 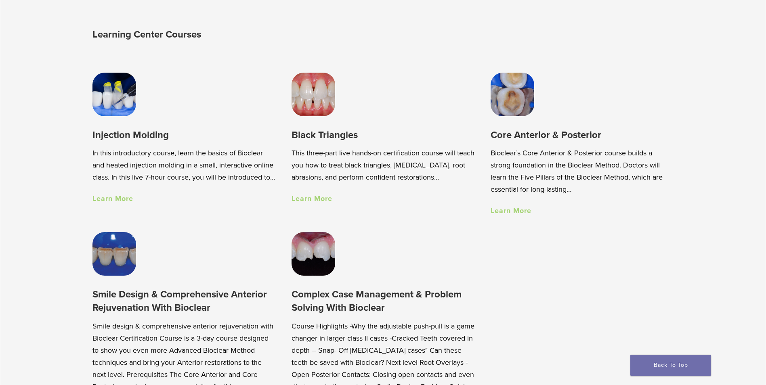 I want to click on h3: Smile Design & Comprehensive Anterior Rejuvenation With Bioclear, so click(x=184, y=301).